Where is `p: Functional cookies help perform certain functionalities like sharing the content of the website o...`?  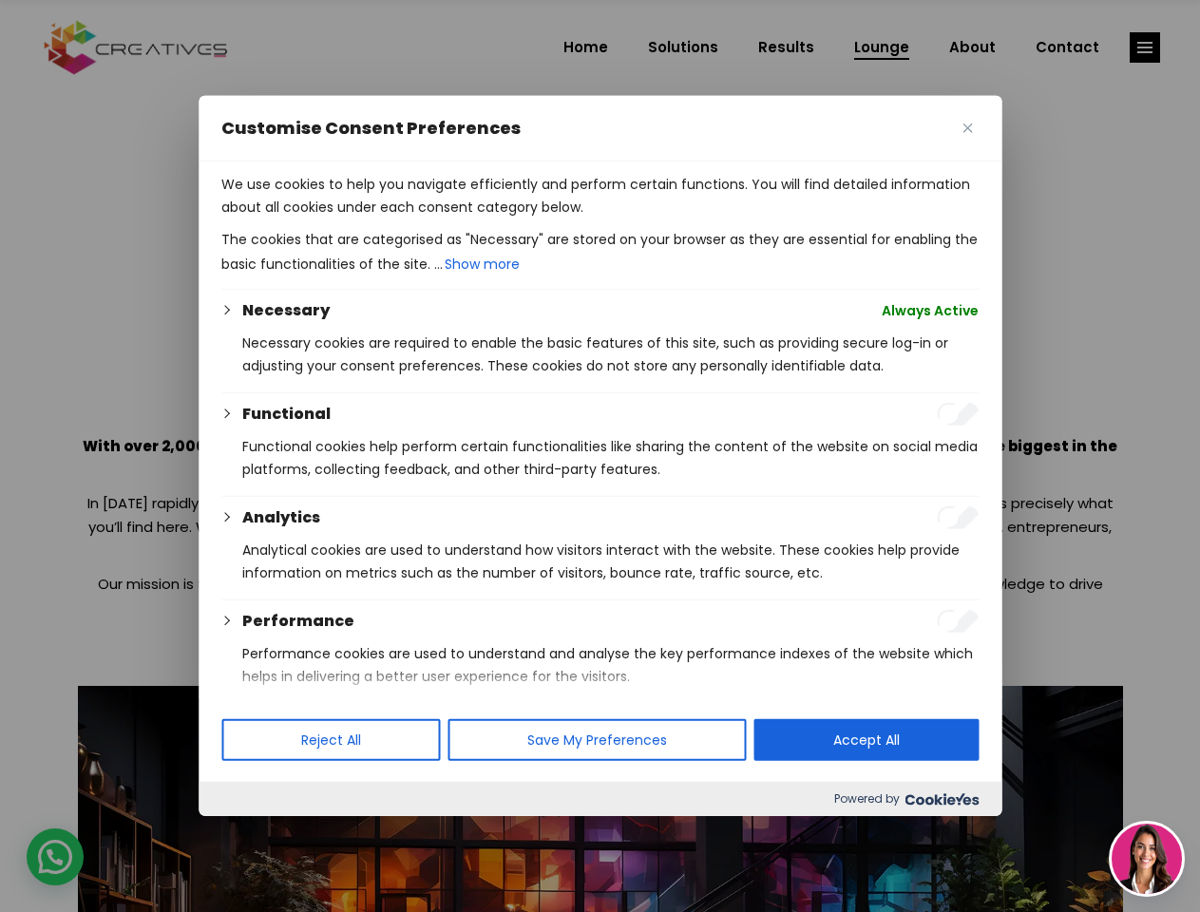
p: Functional cookies help perform certain functionalities like sharing the content of the website o... is located at coordinates (610, 458).